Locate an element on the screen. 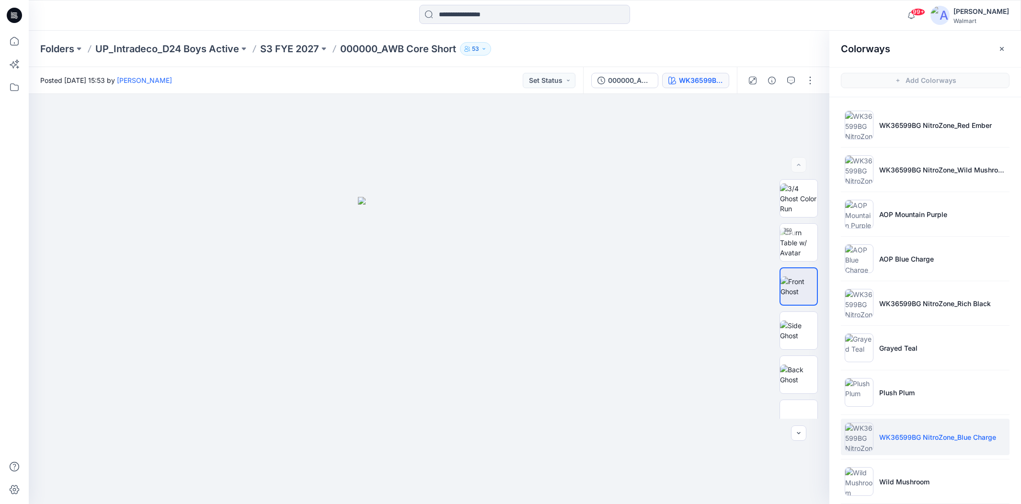  div: 000000_ADM_AWB Core Short is located at coordinates (630, 80).